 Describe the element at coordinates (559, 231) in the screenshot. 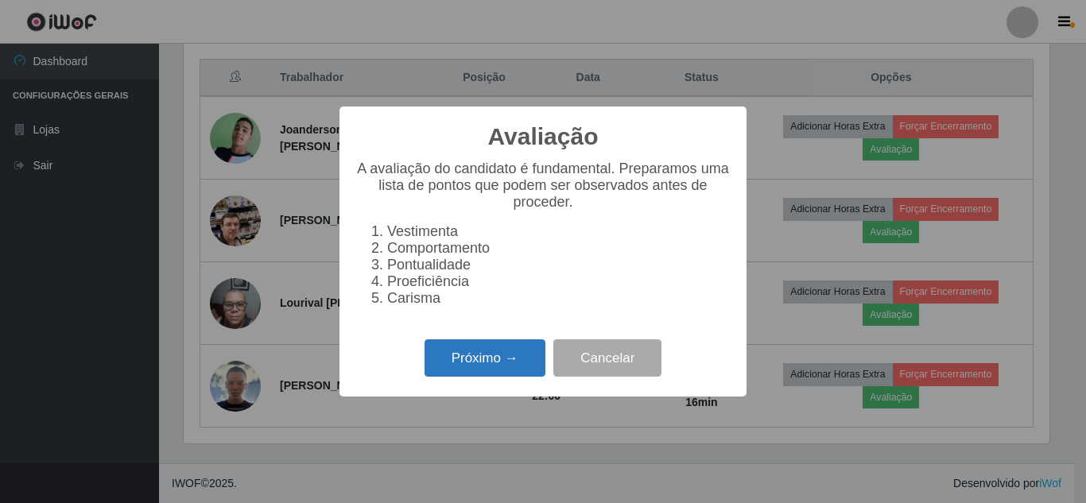

I see `li: Vestimenta` at that location.